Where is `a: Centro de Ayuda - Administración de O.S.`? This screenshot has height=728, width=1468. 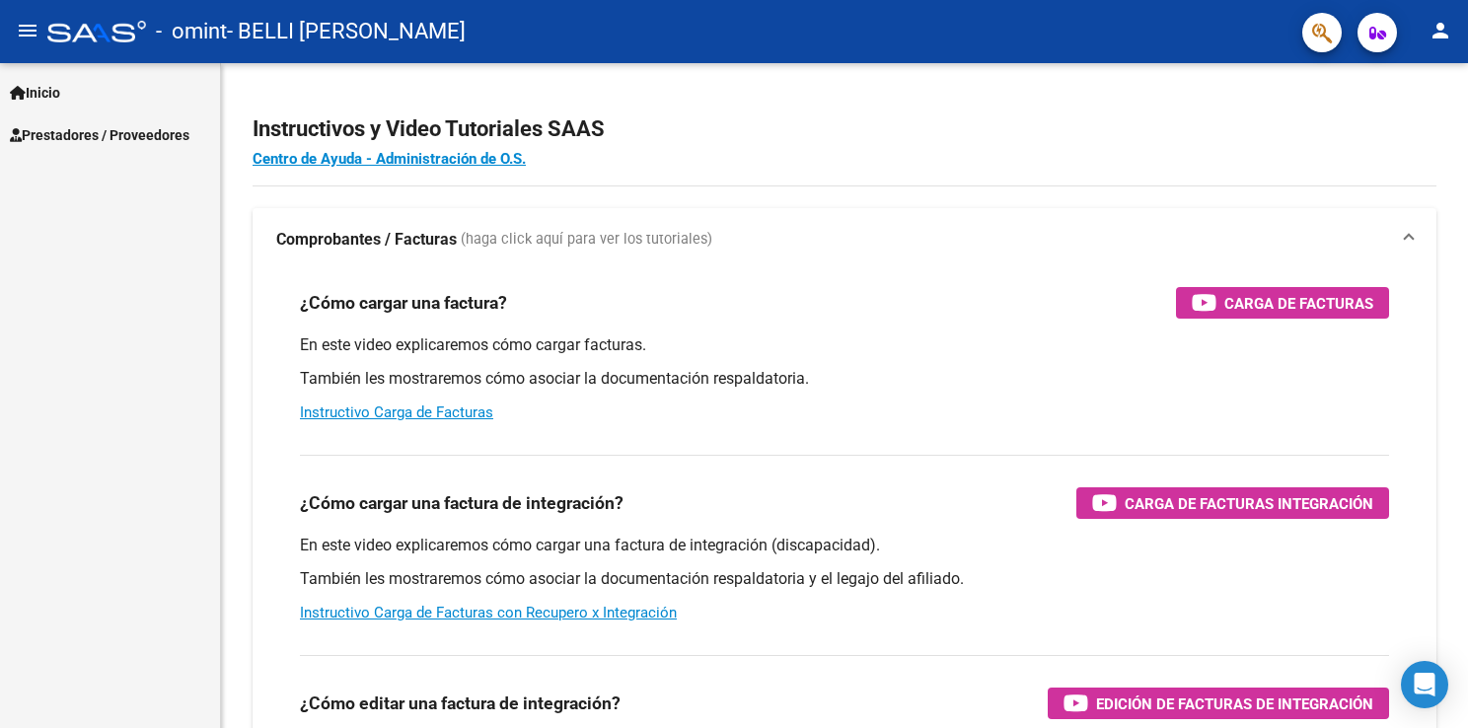
a: Centro de Ayuda - Administración de O.S. is located at coordinates (389, 159).